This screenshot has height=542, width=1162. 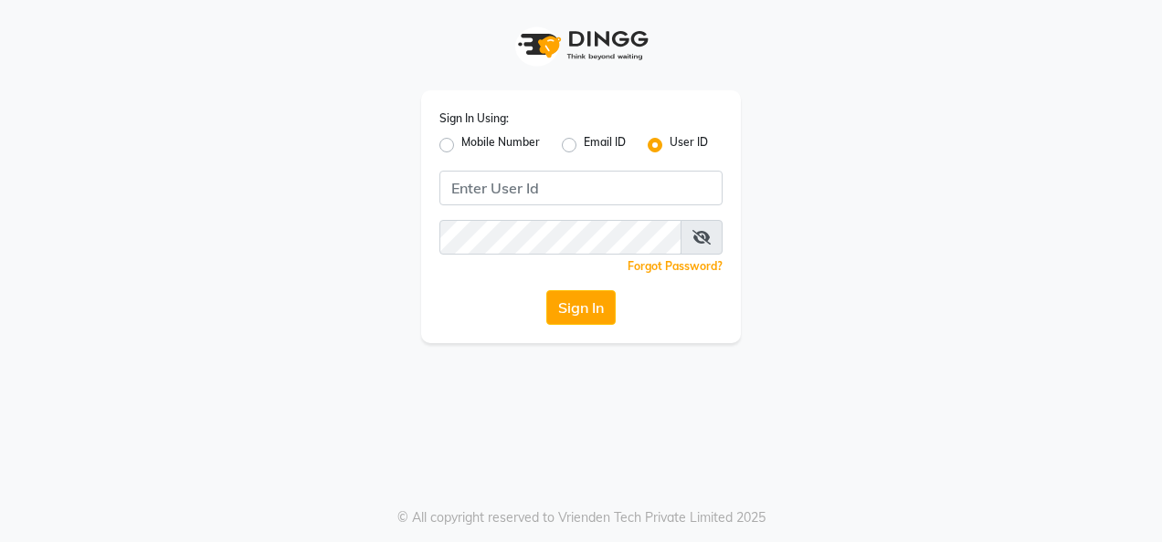 I want to click on button: Sign In, so click(x=581, y=308).